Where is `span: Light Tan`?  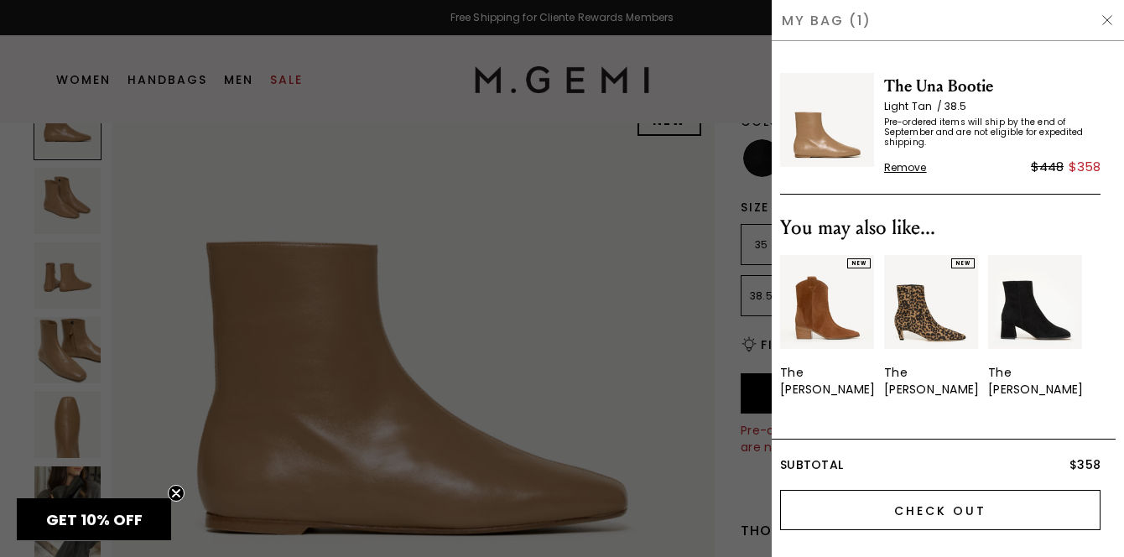 span: Light Tan is located at coordinates (914, 106).